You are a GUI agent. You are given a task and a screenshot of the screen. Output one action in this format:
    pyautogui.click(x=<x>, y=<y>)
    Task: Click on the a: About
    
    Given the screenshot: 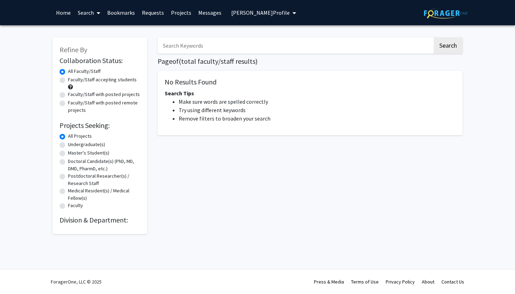 What is the action you would take?
    pyautogui.click(x=428, y=282)
    